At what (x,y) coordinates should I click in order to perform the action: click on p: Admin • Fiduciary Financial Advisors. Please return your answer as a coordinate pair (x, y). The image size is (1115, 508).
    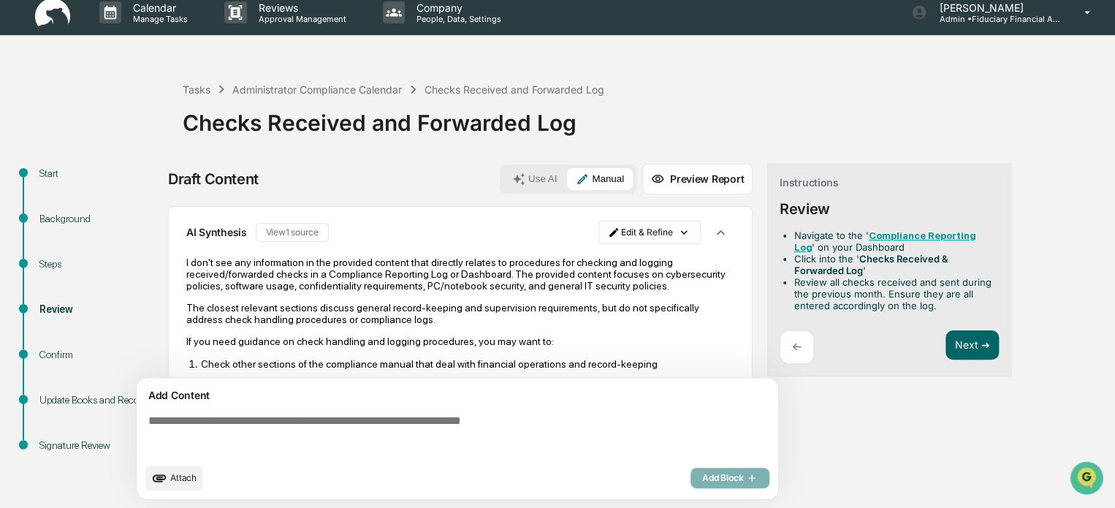
    Looking at the image, I should click on (995, 19).